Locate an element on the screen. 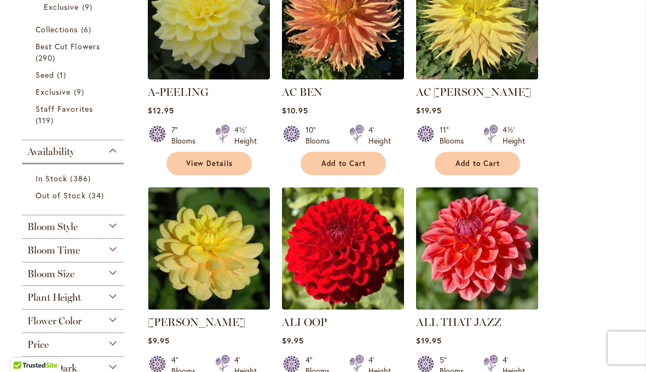 Image resolution: width=646 pixels, height=372 pixels. span: 6 is located at coordinates (88, 29).